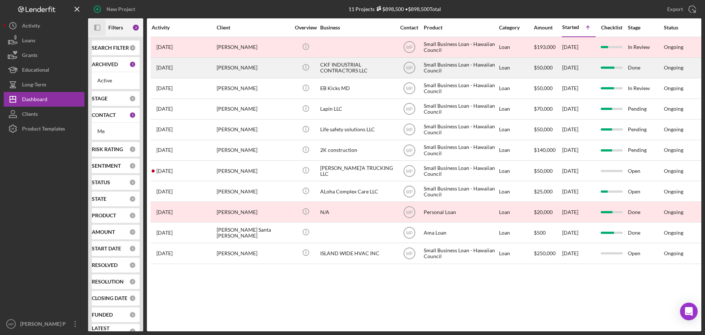 The height and width of the screenshot is (335, 705). I want to click on div: Open, so click(646, 253).